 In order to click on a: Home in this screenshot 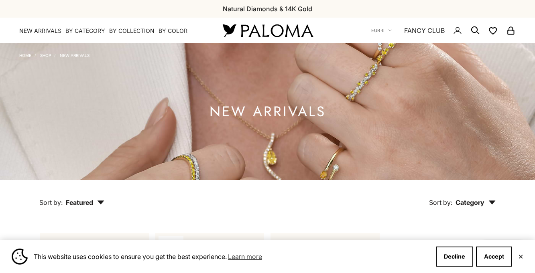, I will do `click(25, 55)`.